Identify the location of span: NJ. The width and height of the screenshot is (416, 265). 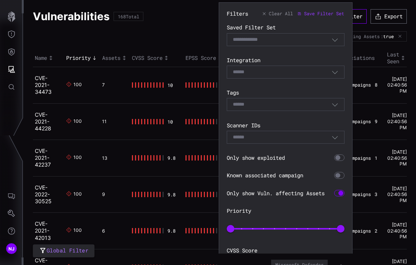
(11, 249).